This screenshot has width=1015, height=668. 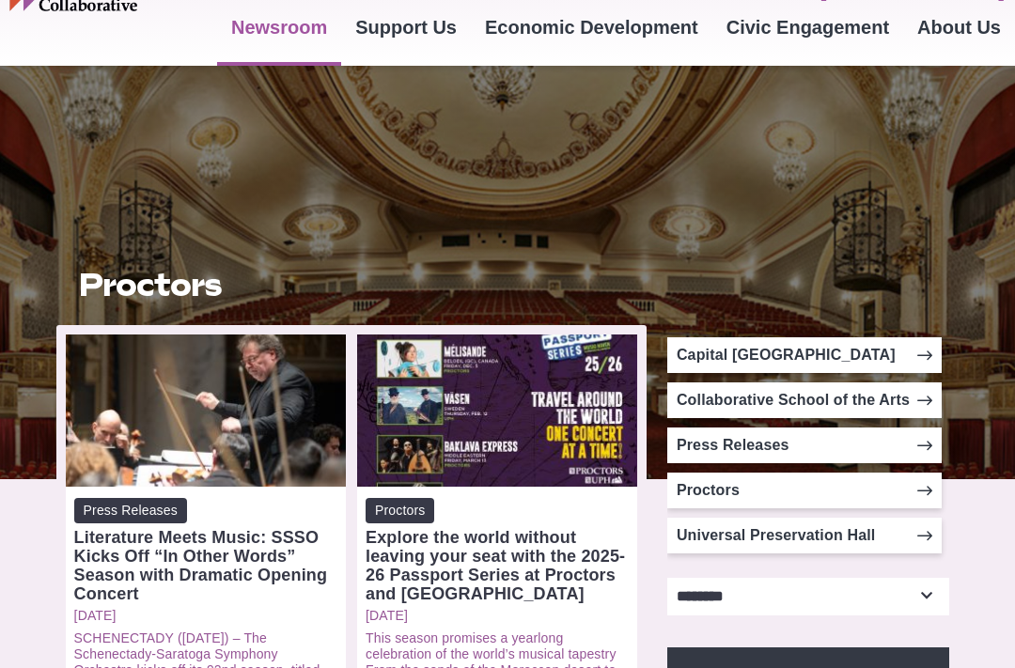 I want to click on h1: Proctors, so click(x=352, y=285).